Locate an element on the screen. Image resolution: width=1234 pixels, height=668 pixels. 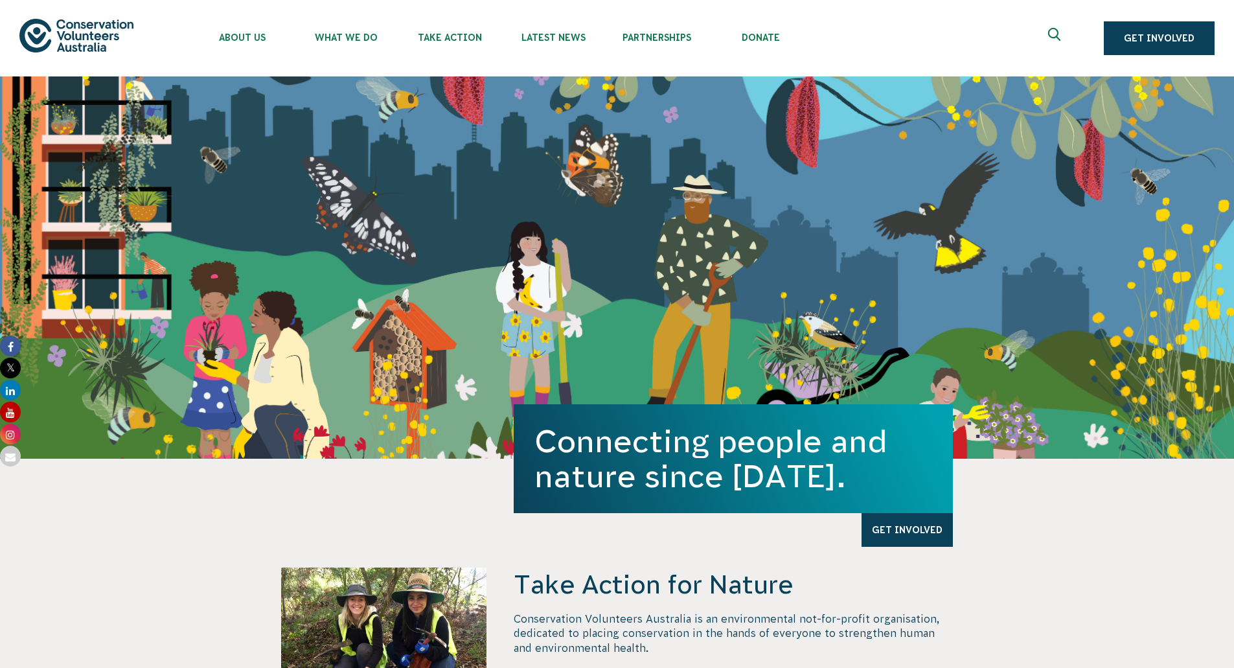
span: Latest News is located at coordinates (553, 38).